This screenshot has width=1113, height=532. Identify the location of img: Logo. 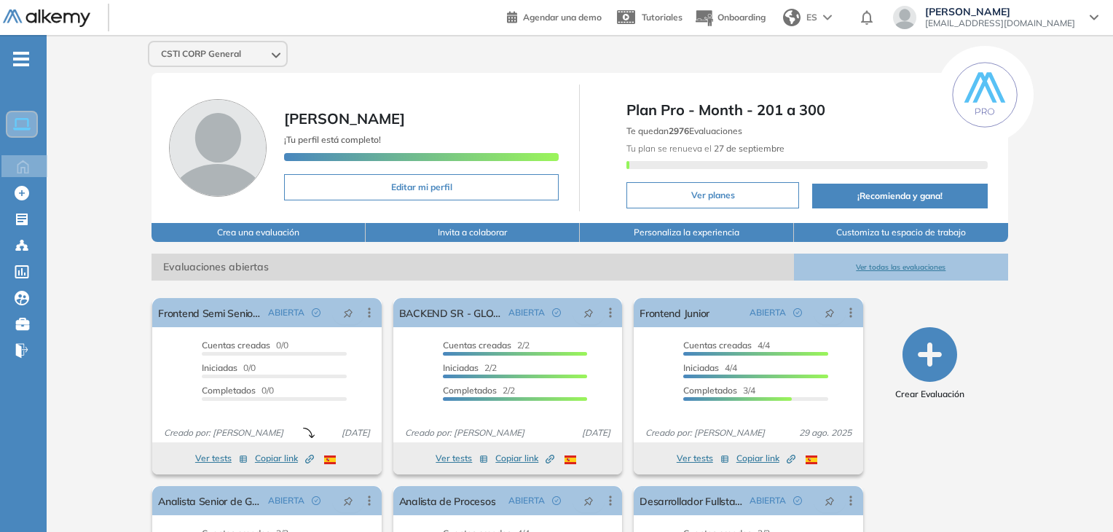
(47, 18).